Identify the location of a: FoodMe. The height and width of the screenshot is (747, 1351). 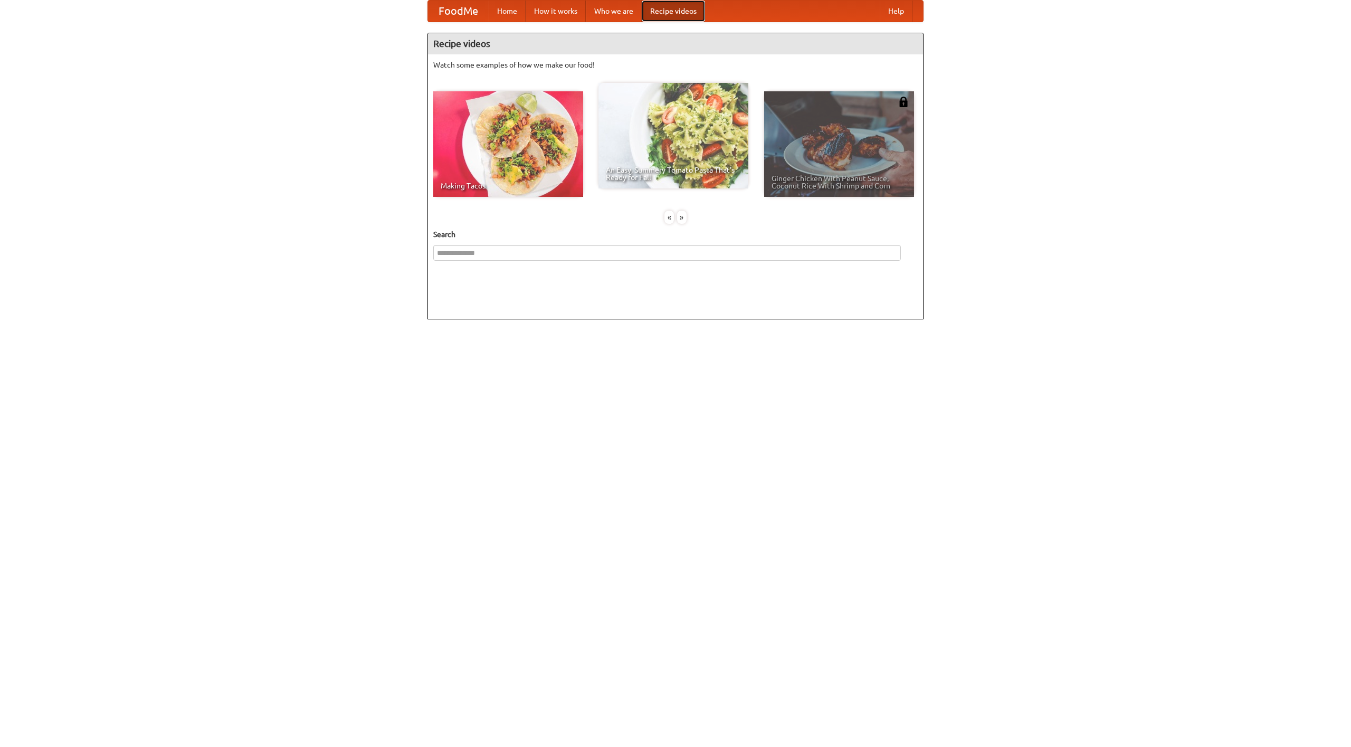
(458, 11).